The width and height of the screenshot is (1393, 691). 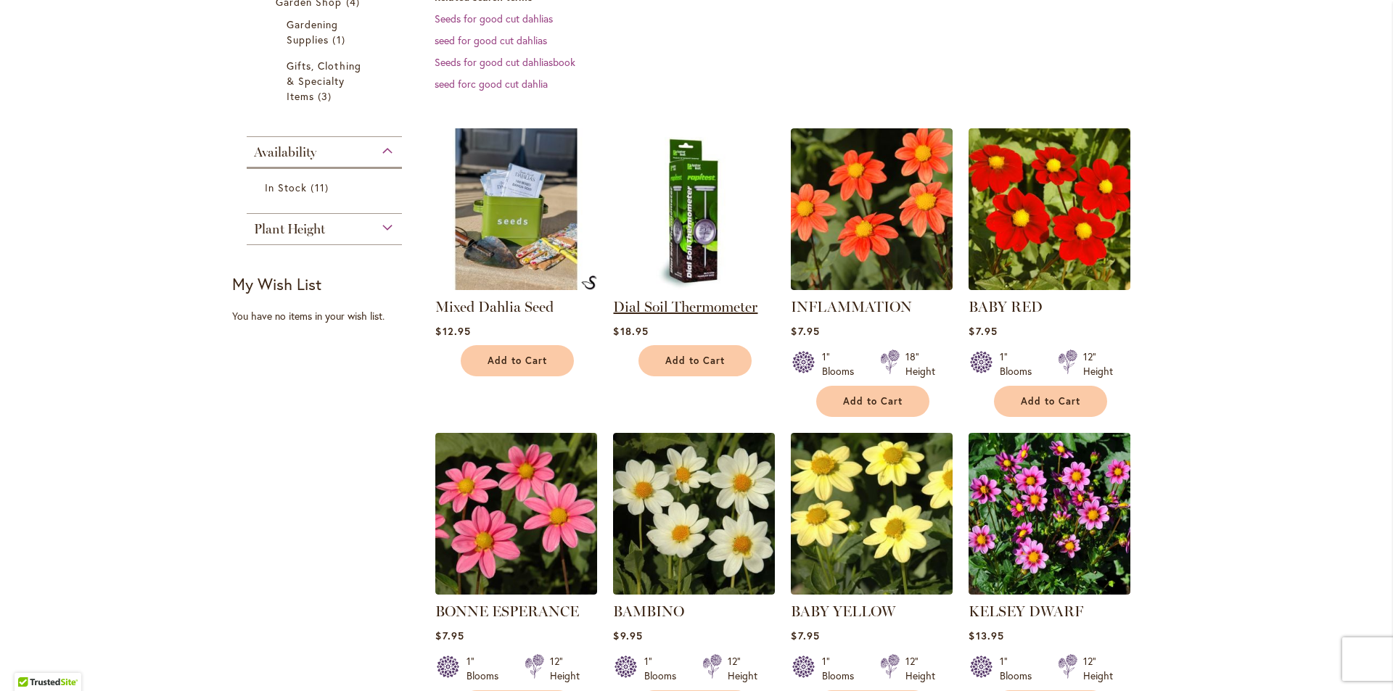 What do you see at coordinates (516, 286) in the screenshot?
I see `a: Mixed Dahlia Seed Mixed Dahlia Seed` at bounding box center [516, 286].